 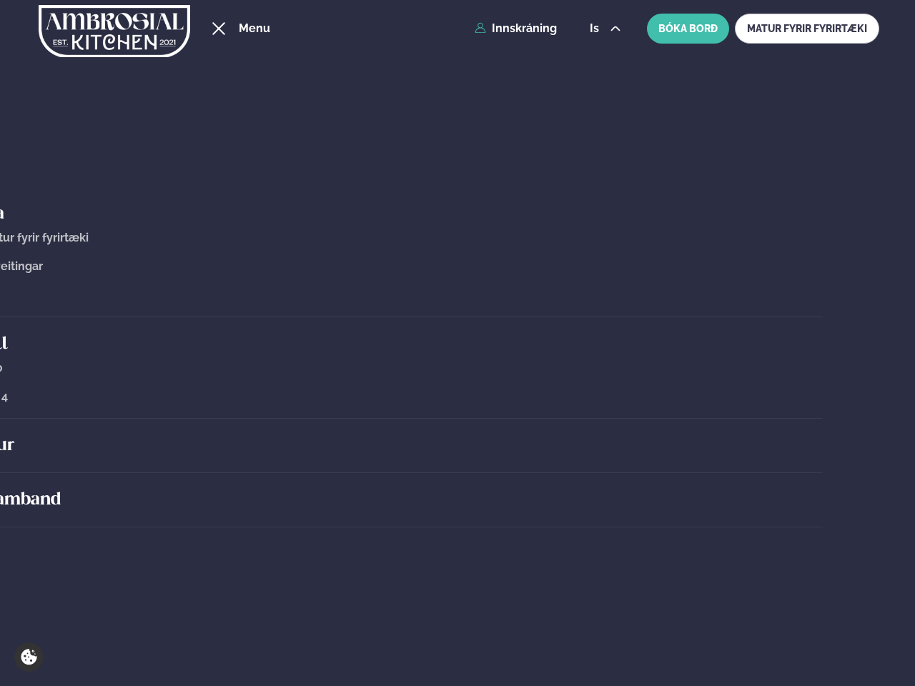 What do you see at coordinates (515, 29) in the screenshot?
I see `a: Innskráning` at bounding box center [515, 29].